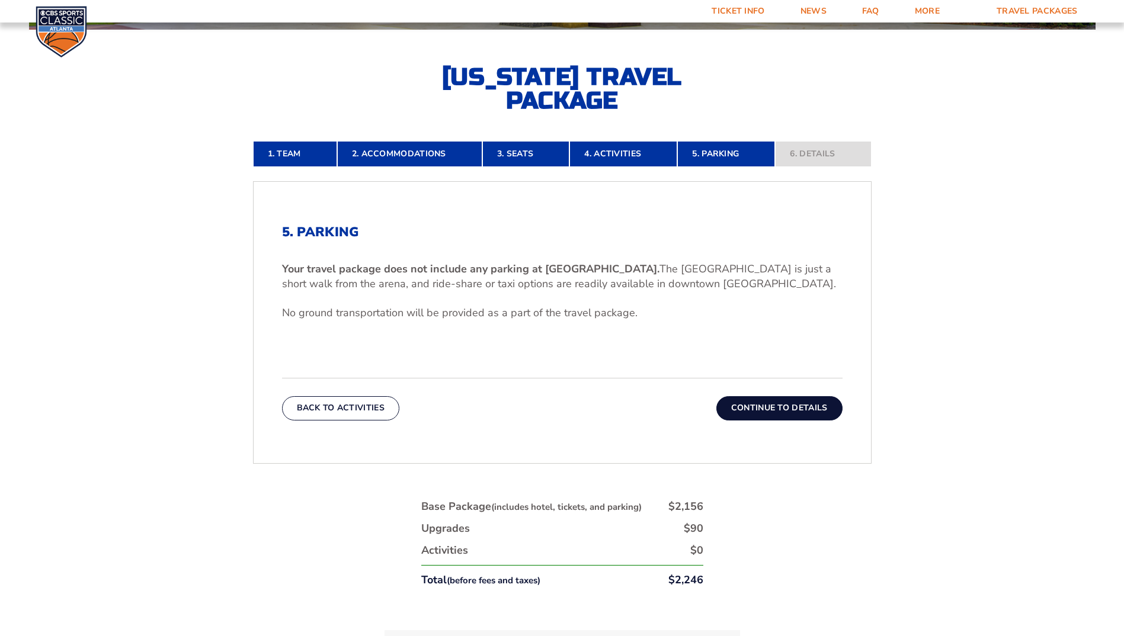 This screenshot has height=636, width=1124. What do you see at coordinates (444, 550) in the screenshot?
I see `div: Activities` at bounding box center [444, 550].